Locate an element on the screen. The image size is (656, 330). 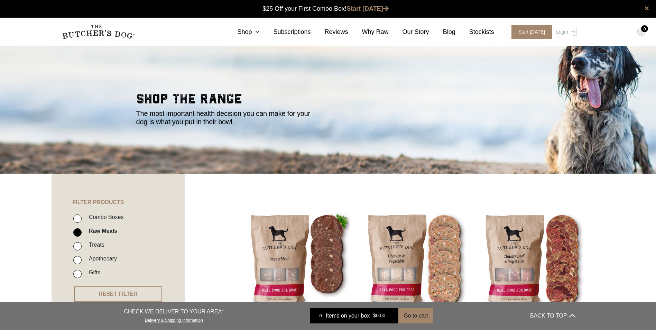
label: Treats is located at coordinates (95, 245).